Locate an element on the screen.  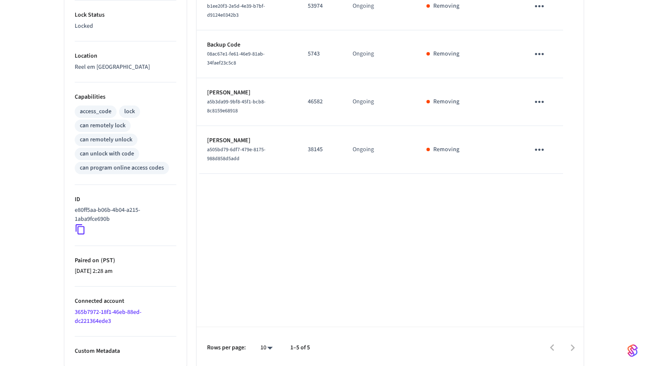
p: Connected account is located at coordinates (126, 301).